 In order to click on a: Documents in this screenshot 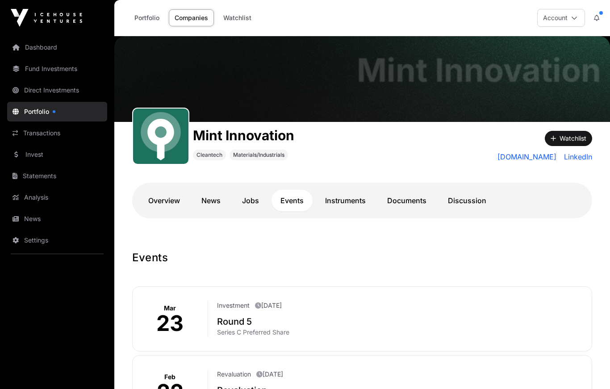, I will do `click(407, 201)`.